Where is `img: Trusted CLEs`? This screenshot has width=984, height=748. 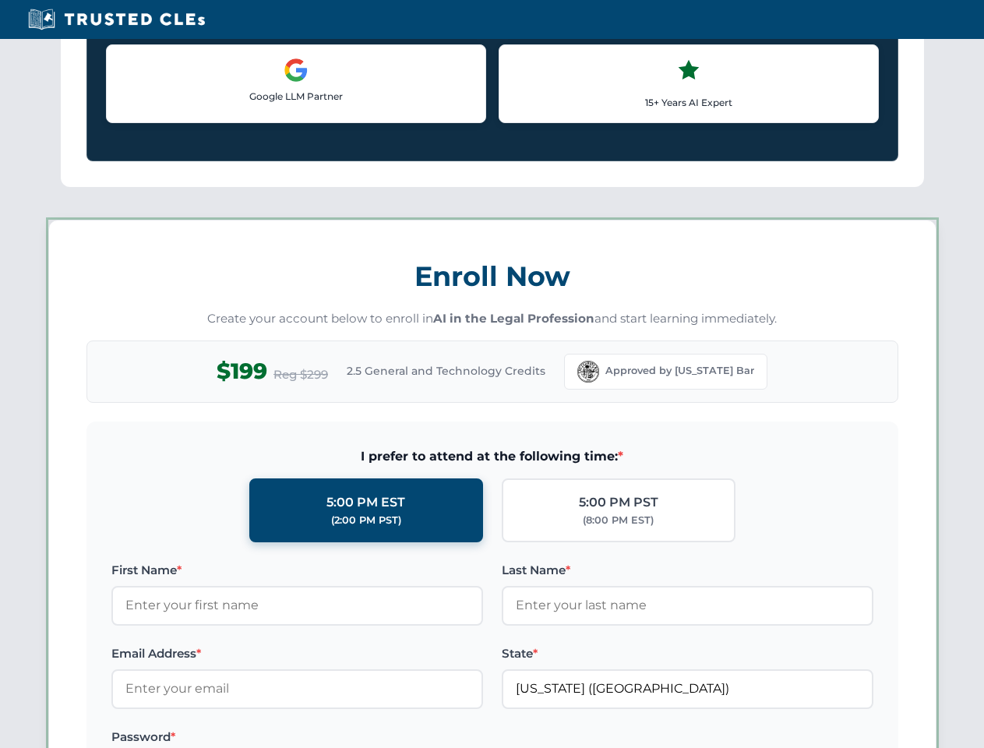
img: Trusted CLEs is located at coordinates (116, 19).